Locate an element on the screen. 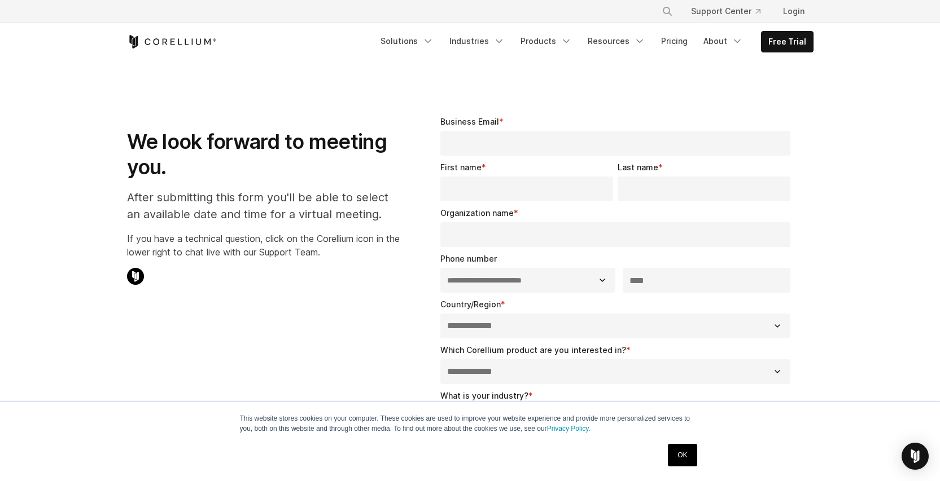 This screenshot has height=481, width=940. span: Organization name is located at coordinates (477, 213).